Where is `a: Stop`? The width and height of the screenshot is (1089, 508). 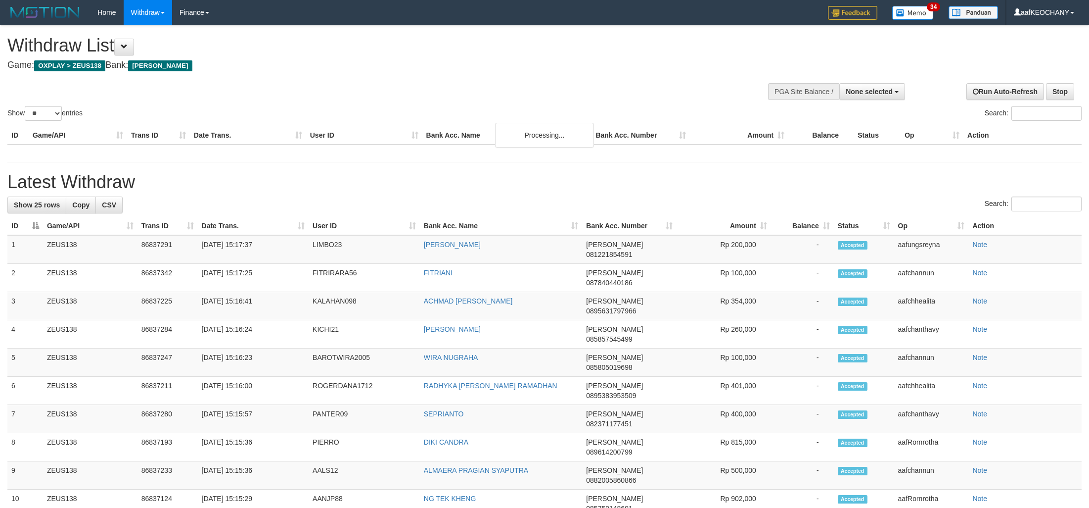
a: Stop is located at coordinates (1060, 92).